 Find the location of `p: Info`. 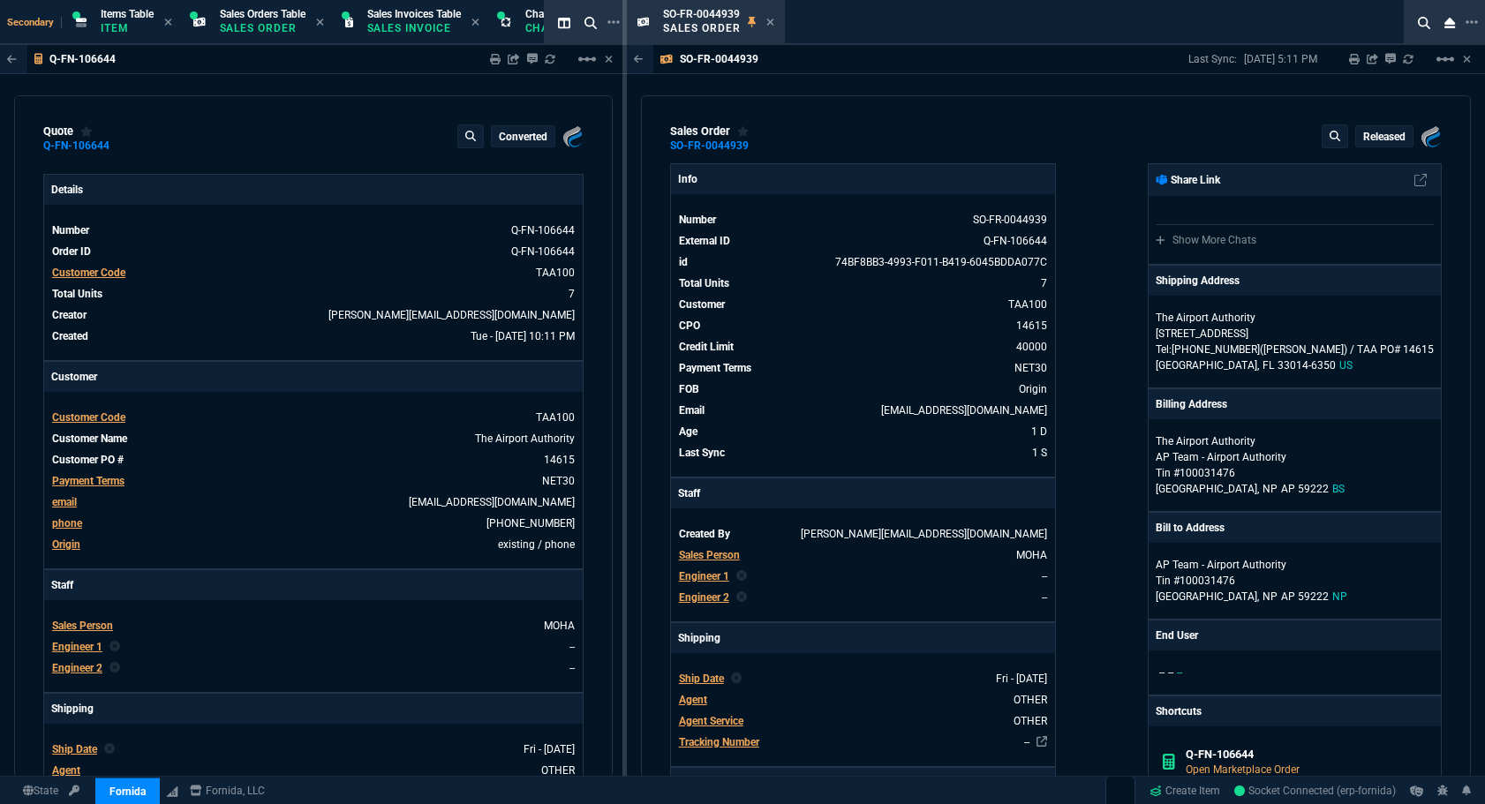

p: Info is located at coordinates (863, 179).